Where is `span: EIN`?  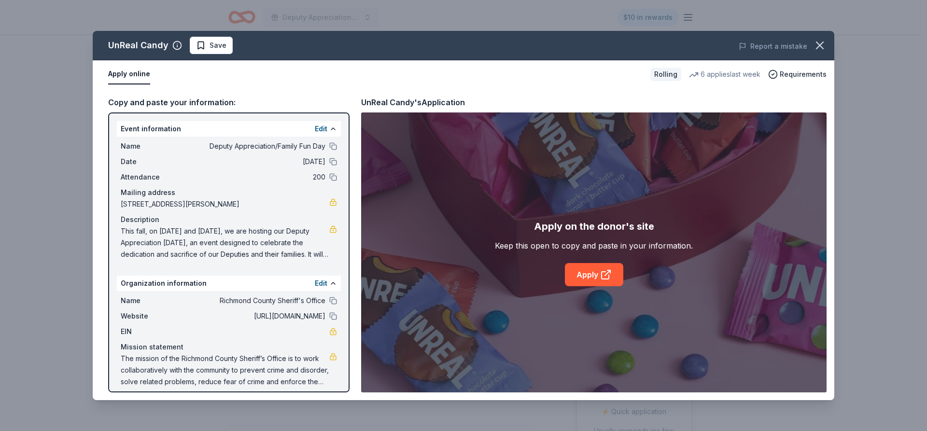 span: EIN is located at coordinates (153, 332).